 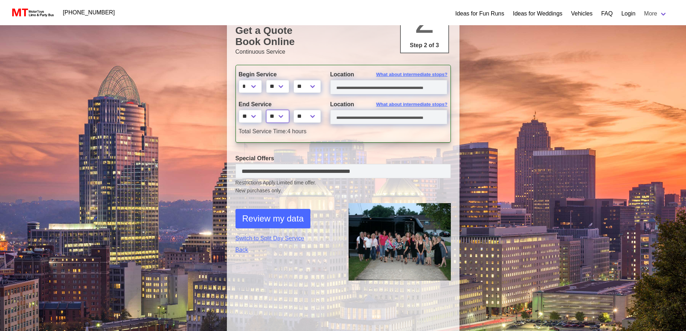 What do you see at coordinates (287, 250) in the screenshot?
I see `a: Back` at bounding box center [287, 250].